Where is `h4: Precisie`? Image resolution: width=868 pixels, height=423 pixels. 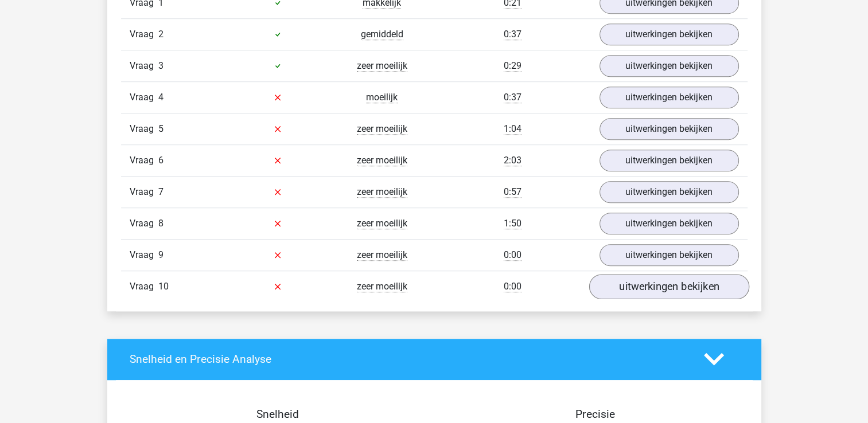 h4: Precisie is located at coordinates (595, 414).